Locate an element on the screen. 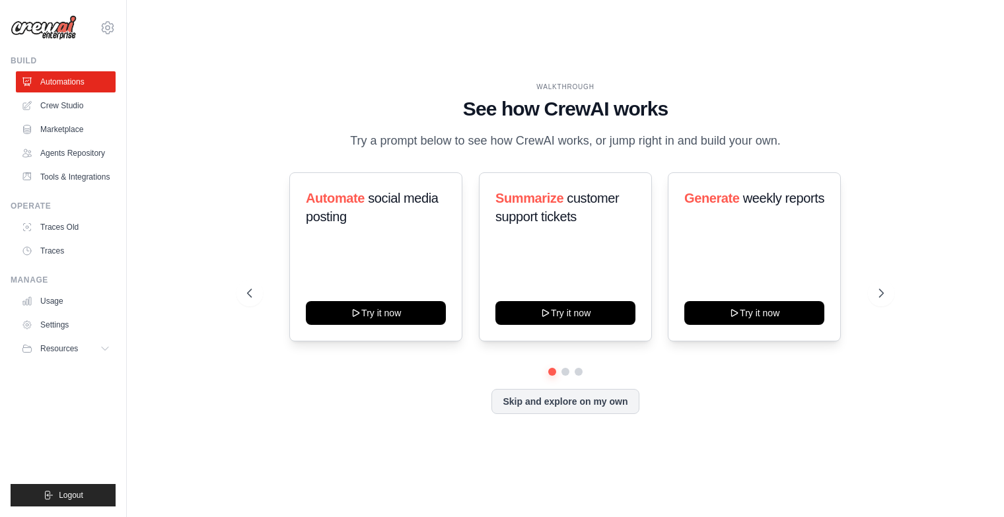 This screenshot has height=517, width=1004. a: Traces is located at coordinates (65, 251).